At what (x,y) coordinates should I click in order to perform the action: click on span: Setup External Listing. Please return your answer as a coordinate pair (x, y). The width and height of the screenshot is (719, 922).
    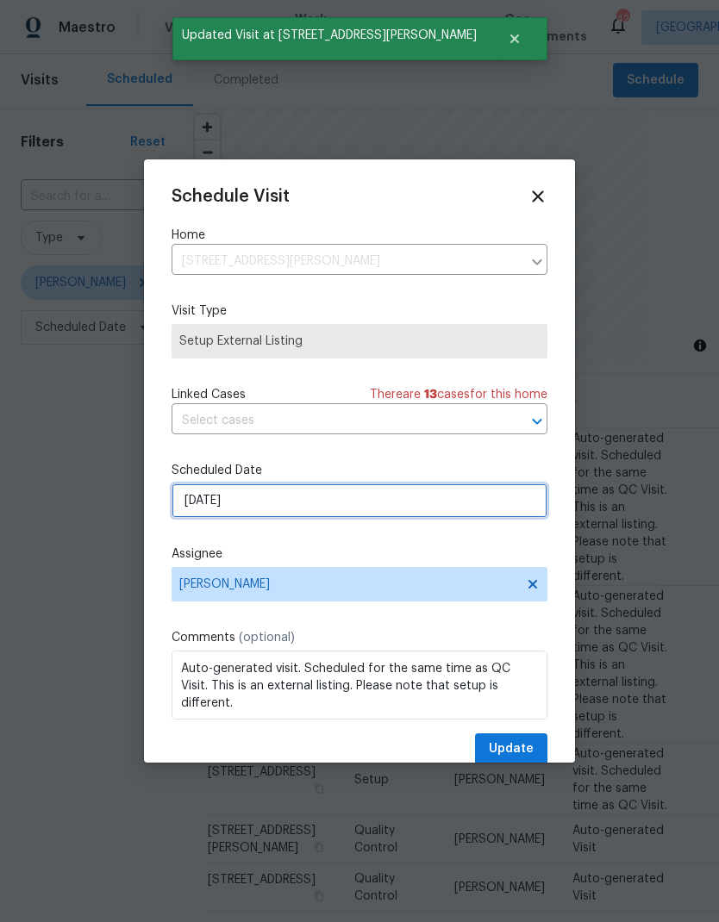
    Looking at the image, I should click on (359, 341).